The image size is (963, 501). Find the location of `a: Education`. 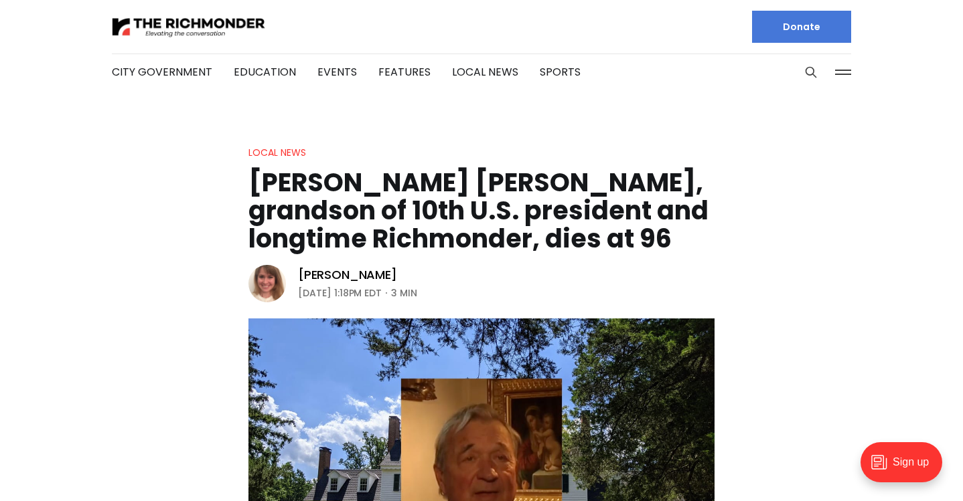

a: Education is located at coordinates (264, 72).